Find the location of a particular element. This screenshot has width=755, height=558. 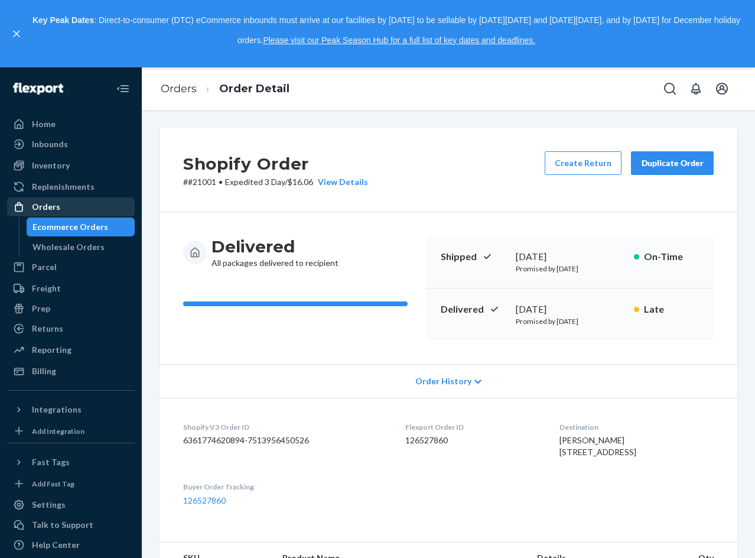

button: View Details is located at coordinates (340, 182).